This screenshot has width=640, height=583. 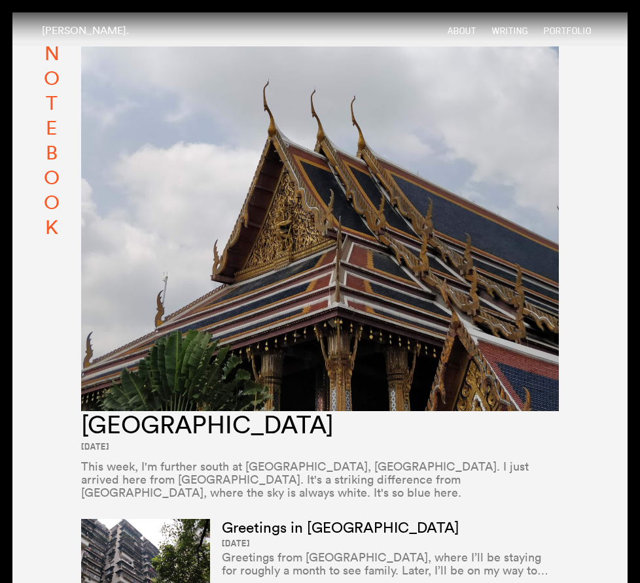 What do you see at coordinates (510, 31) in the screenshot?
I see `a: Writing` at bounding box center [510, 31].